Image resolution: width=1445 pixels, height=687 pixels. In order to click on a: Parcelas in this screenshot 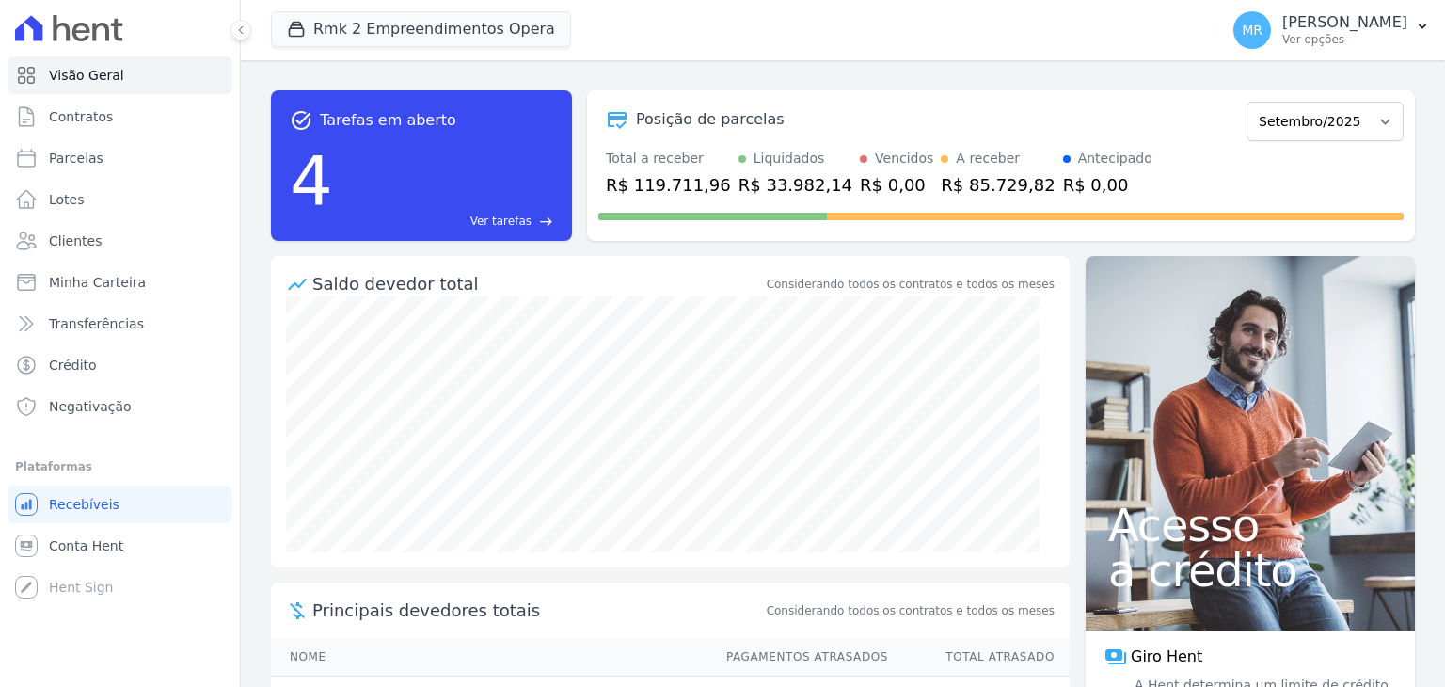, I will do `click(119, 158)`.